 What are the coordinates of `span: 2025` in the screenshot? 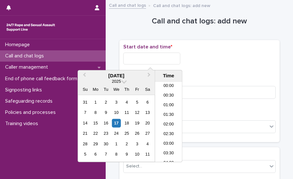 It's located at (116, 81).